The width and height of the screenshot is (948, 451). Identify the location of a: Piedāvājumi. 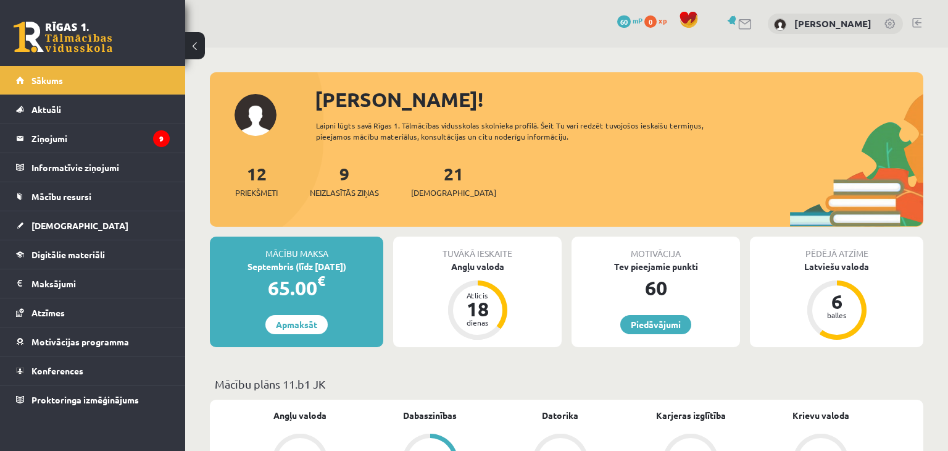
(656, 324).